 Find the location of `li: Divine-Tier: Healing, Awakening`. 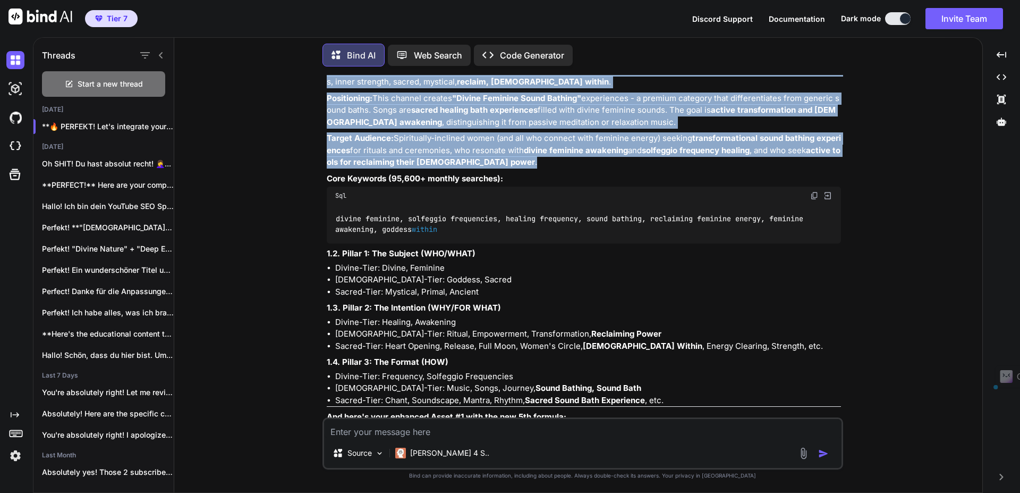

li: Divine-Tier: Healing, Awakening is located at coordinates (588, 322).